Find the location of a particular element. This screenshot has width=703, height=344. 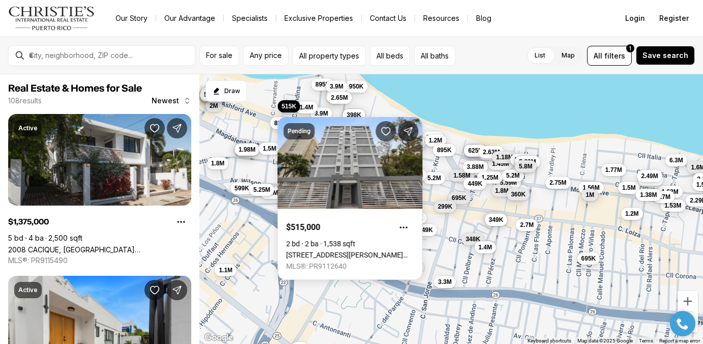

button: Allfilters1 is located at coordinates (610, 55).